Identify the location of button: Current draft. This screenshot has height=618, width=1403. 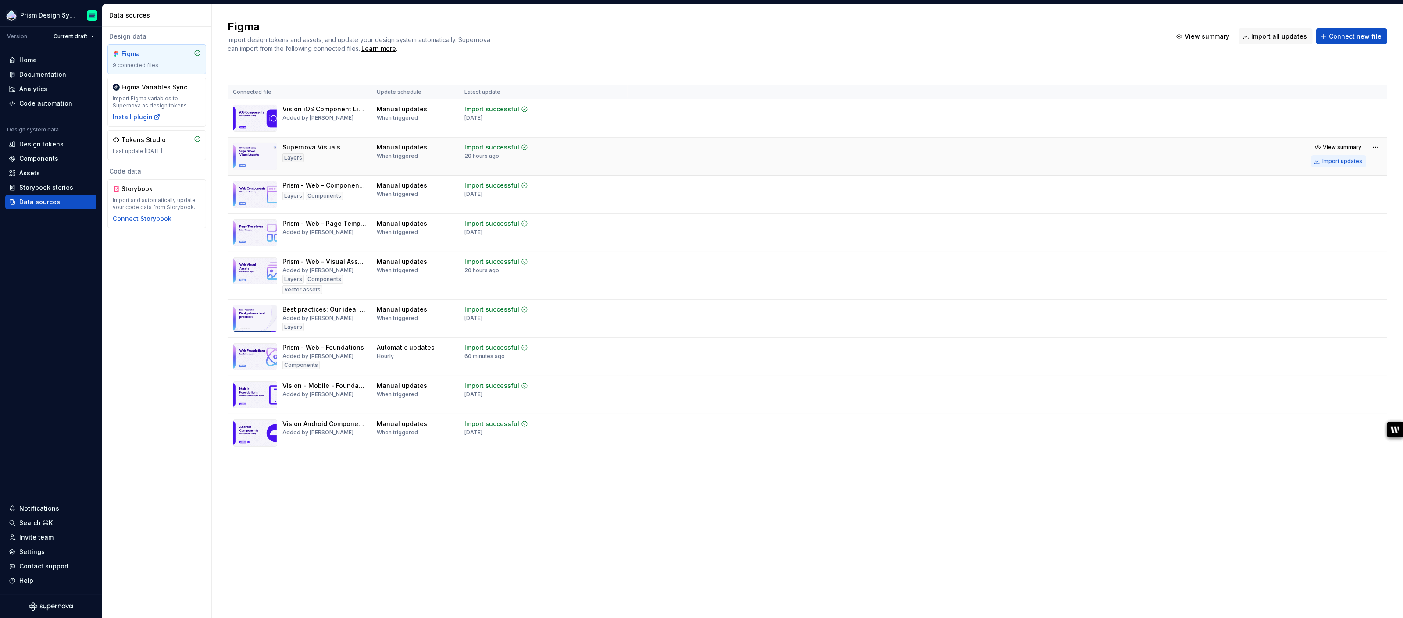
(74, 36).